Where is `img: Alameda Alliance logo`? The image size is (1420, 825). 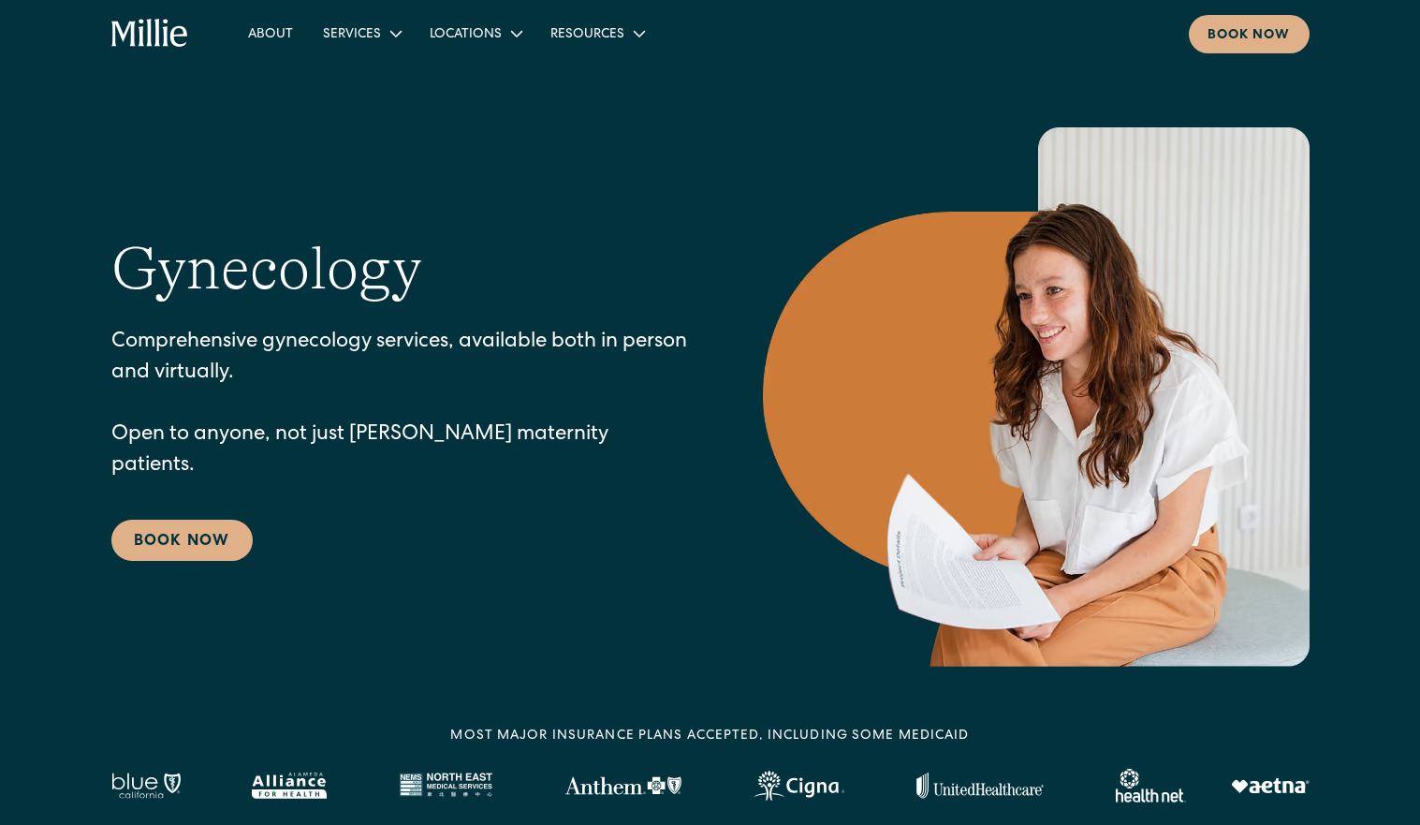
img: Alameda Alliance logo is located at coordinates (288, 786).